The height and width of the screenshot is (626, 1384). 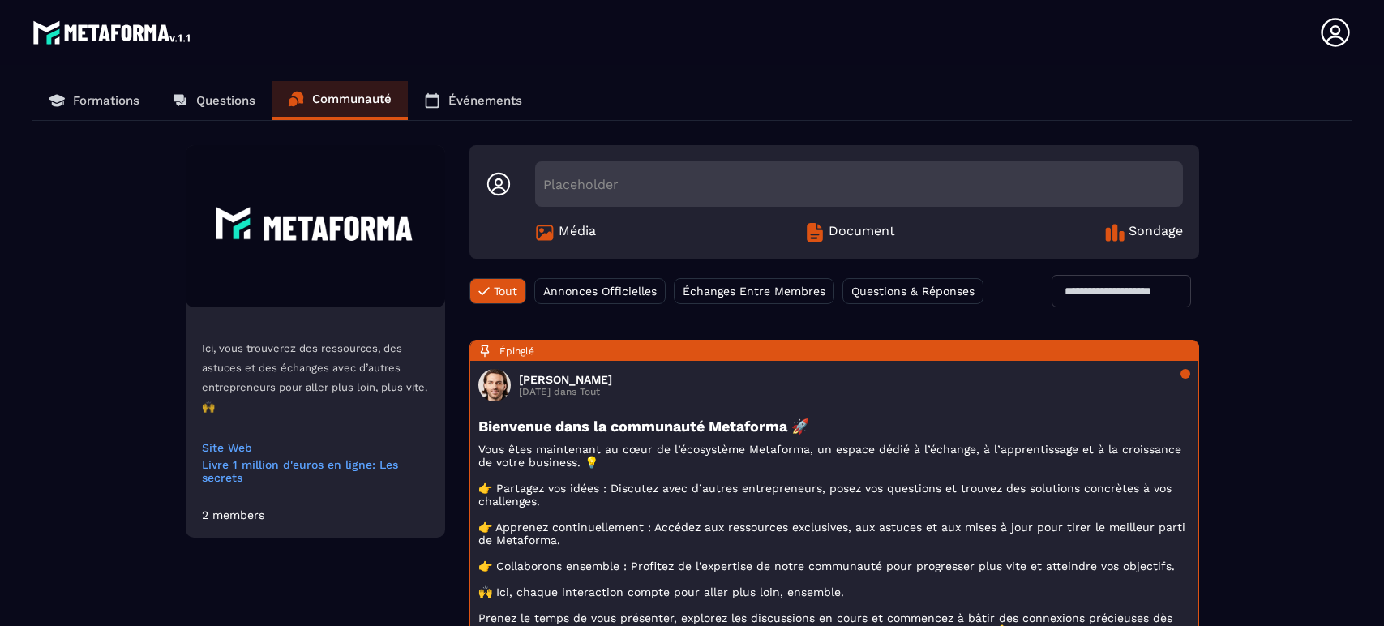 What do you see at coordinates (485, 101) in the screenshot?
I see `p: Événements` at bounding box center [485, 101].